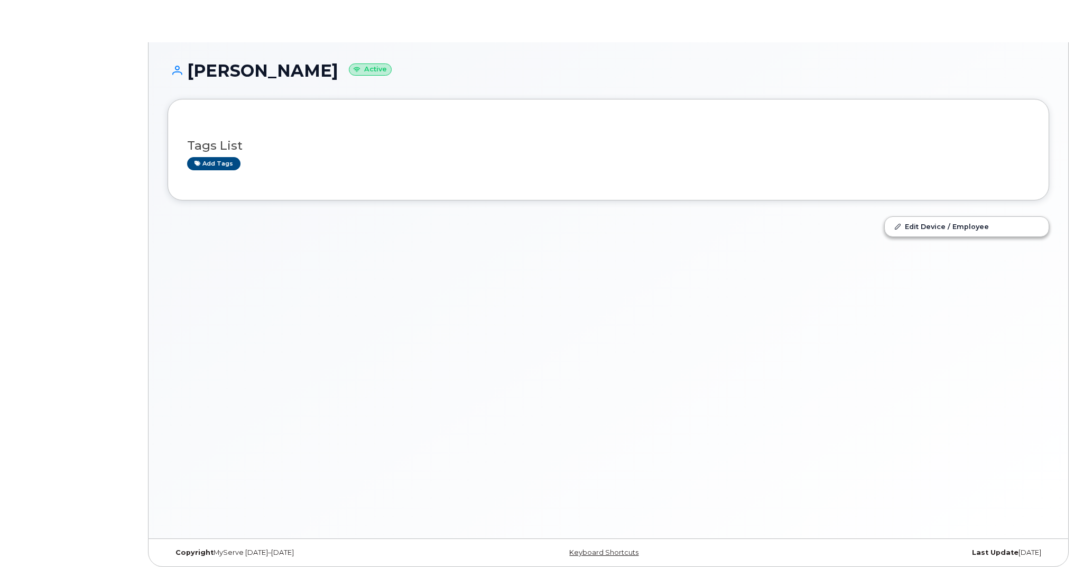 Image resolution: width=1074 pixels, height=567 pixels. I want to click on small: Active, so click(370, 69).